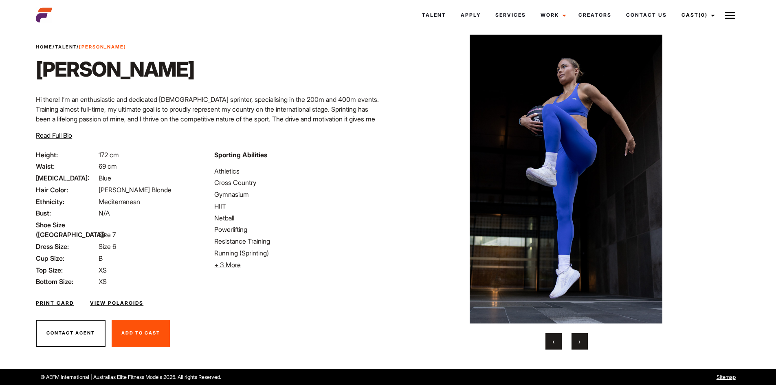  I want to click on li: Resistance Training, so click(299, 241).